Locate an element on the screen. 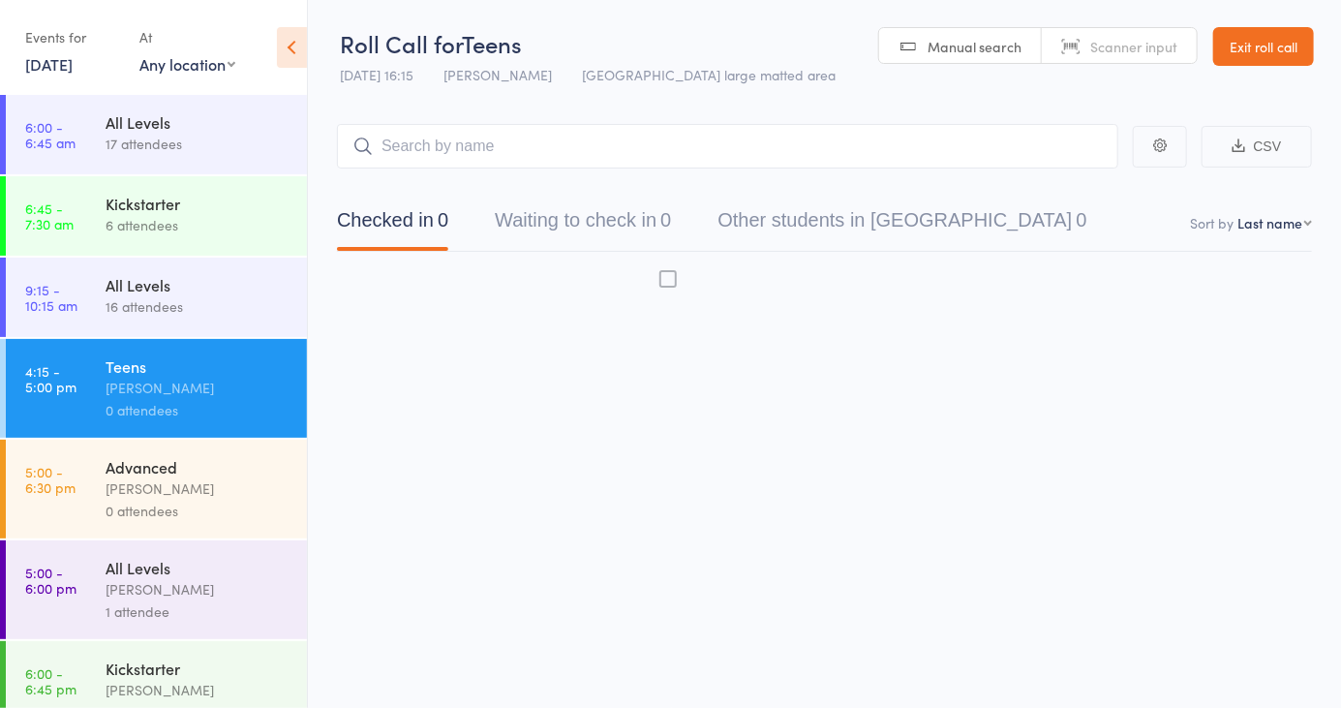 This screenshot has width=1341, height=708. a: 9:15 -10:15 amAll Levels16 attendees is located at coordinates (156, 297).